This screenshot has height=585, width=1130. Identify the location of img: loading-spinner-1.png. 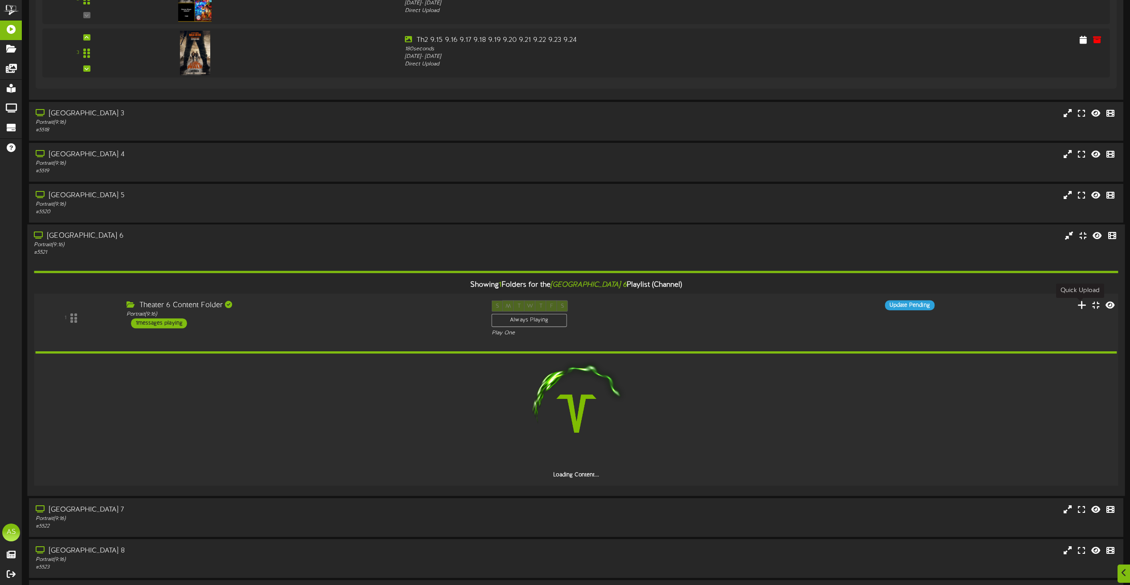
(576, 414).